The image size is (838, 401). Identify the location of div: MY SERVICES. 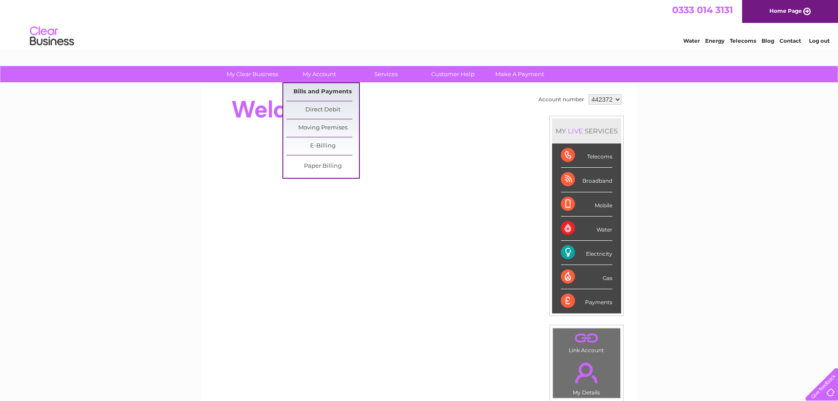
(586, 131).